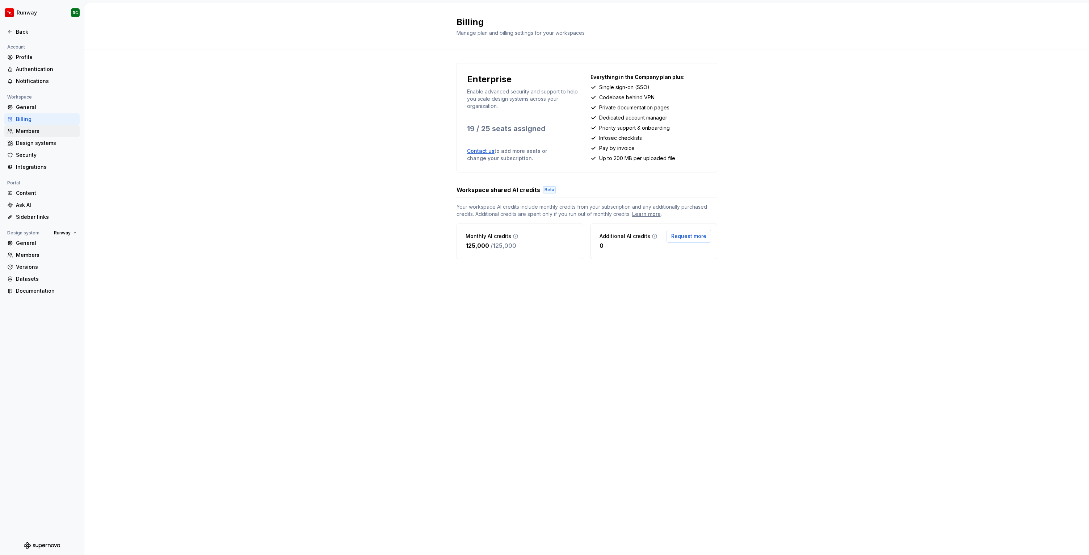 This screenshot has height=555, width=1089. I want to click on span: Request more, so click(689, 236).